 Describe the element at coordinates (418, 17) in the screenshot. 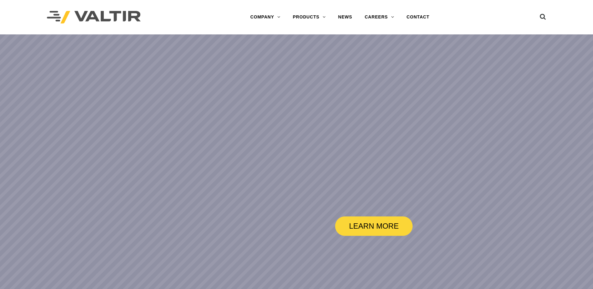

I see `a: CONTACT` at that location.